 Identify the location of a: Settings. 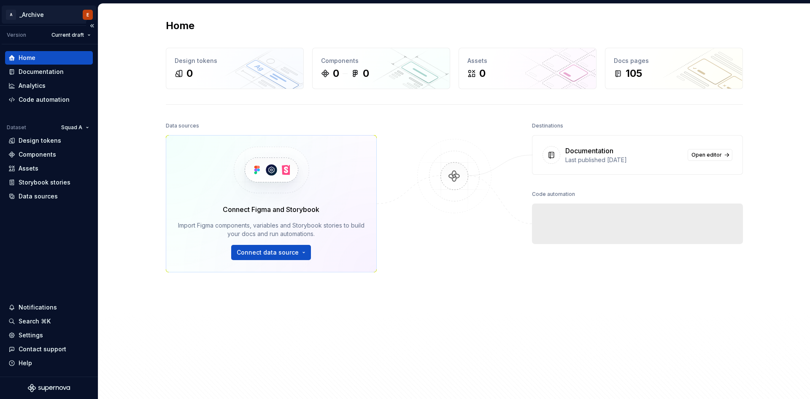
(49, 335).